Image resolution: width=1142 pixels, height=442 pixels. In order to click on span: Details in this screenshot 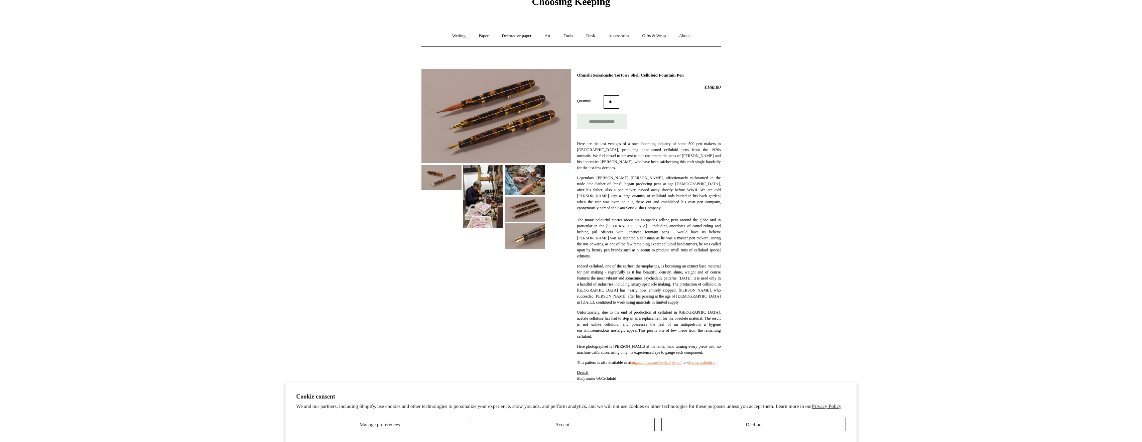, I will do `click(583, 372)`.